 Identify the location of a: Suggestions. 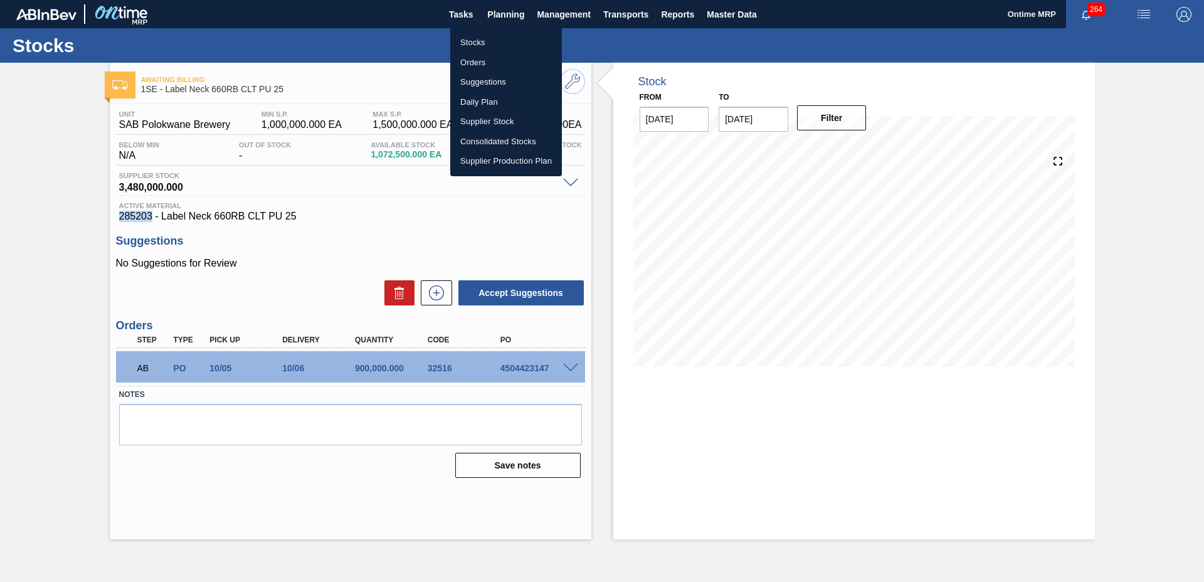
(506, 82).